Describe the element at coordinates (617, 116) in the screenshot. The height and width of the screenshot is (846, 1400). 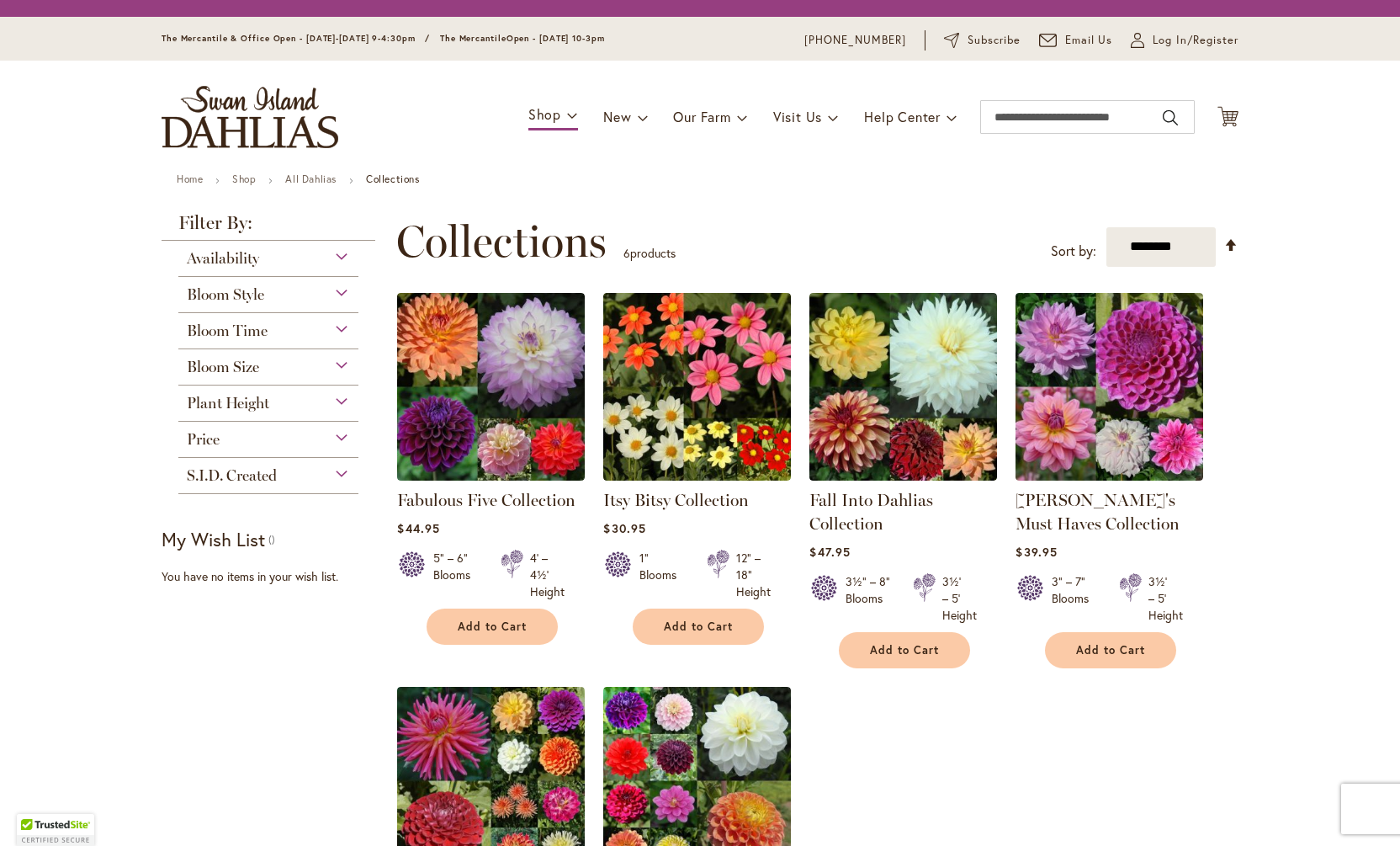
I see `span: New` at that location.